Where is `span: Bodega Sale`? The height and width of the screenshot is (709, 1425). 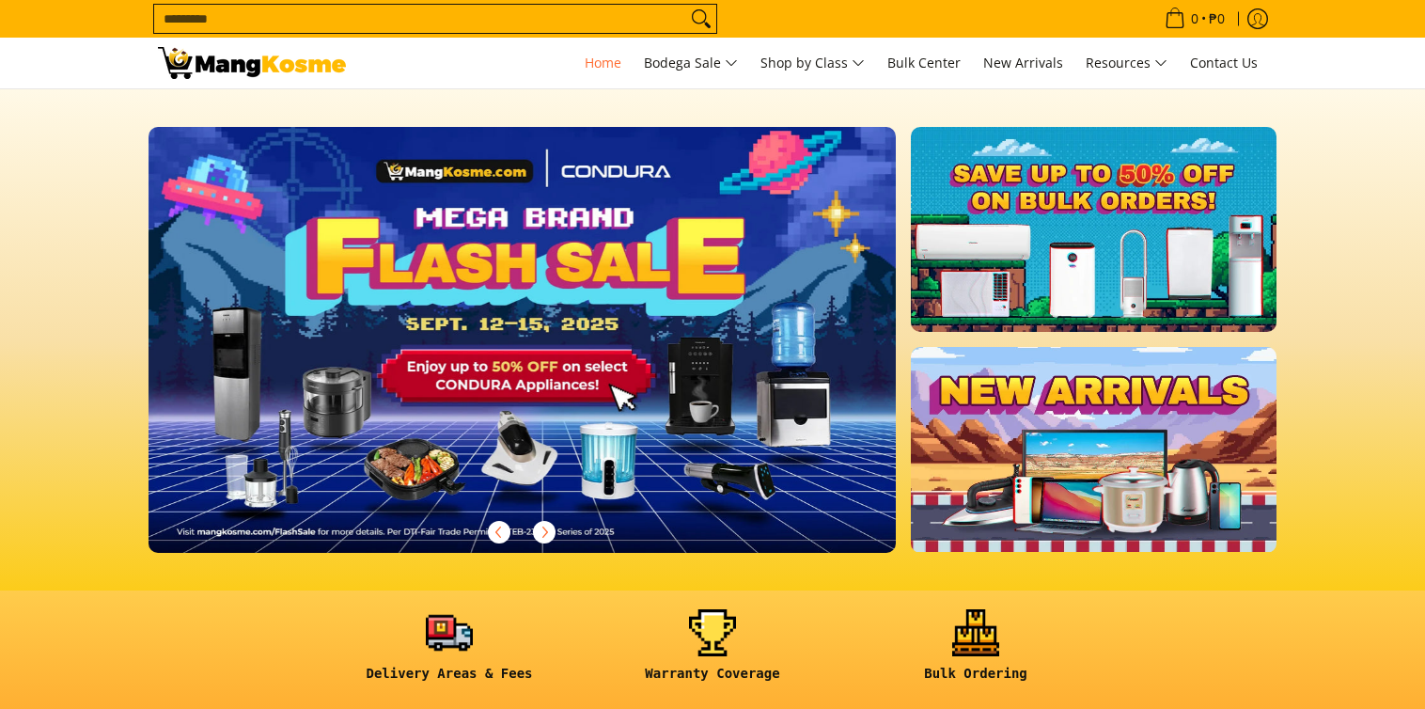 span: Bodega Sale is located at coordinates (691, 63).